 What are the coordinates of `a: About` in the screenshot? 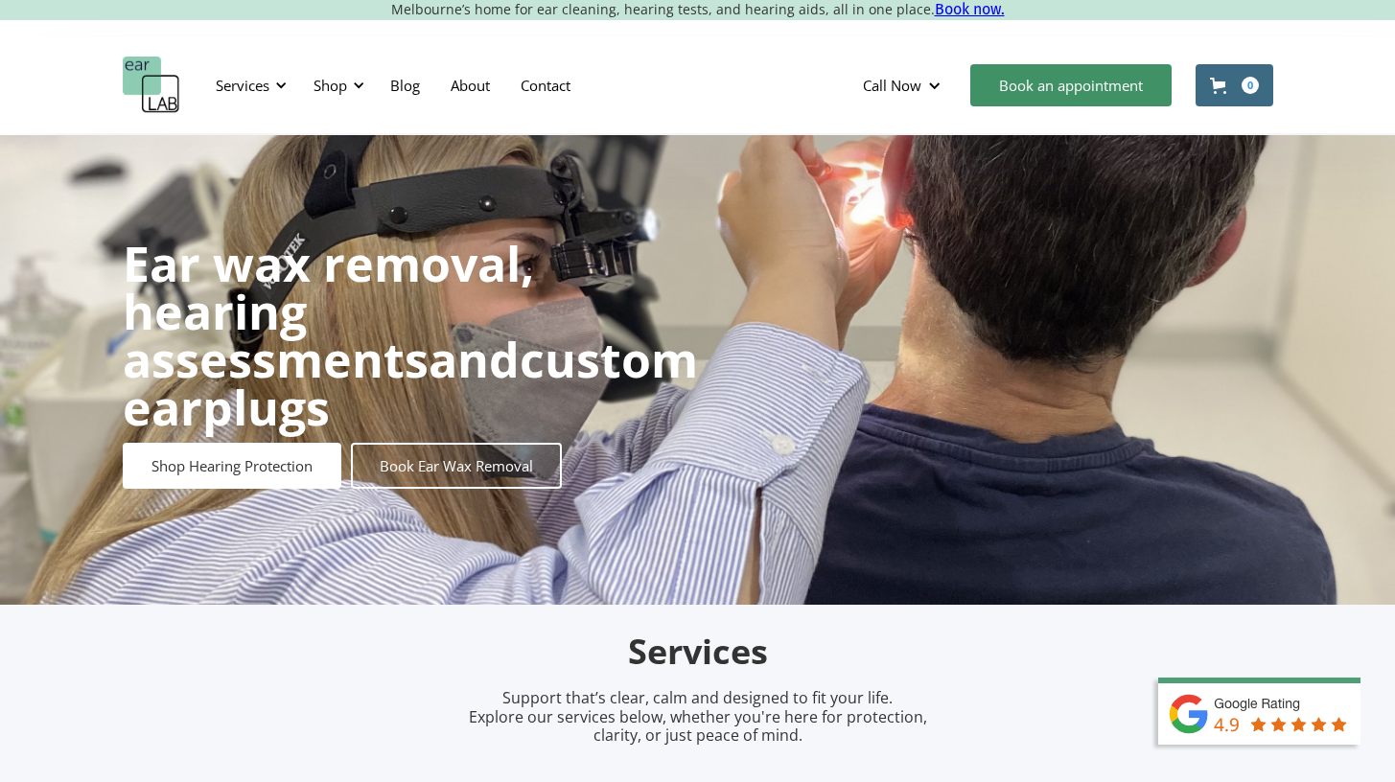 It's located at (470, 85).